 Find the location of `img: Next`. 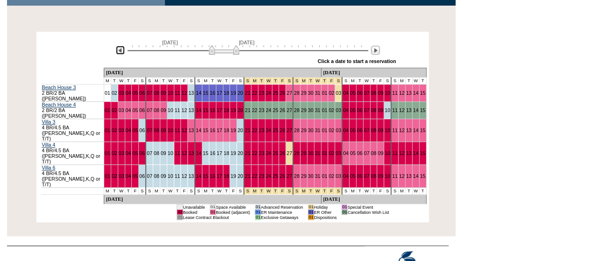

img: Next is located at coordinates (375, 50).